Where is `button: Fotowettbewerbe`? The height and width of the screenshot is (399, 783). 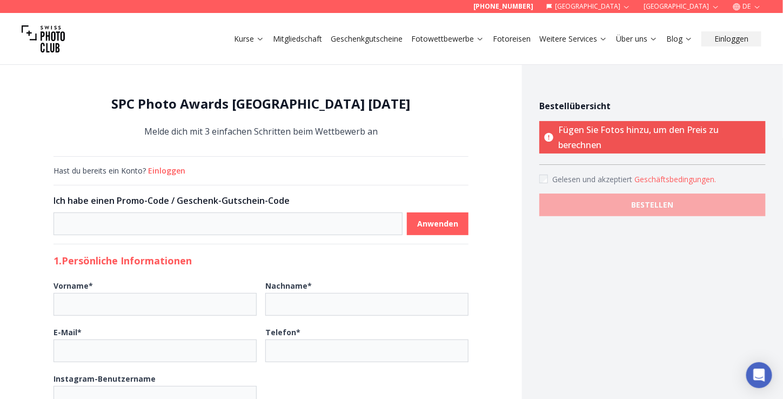 button: Fotowettbewerbe is located at coordinates (447, 39).